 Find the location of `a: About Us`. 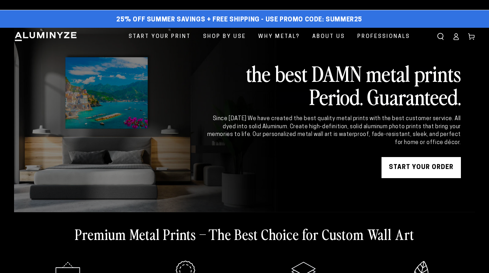

a: About Us is located at coordinates (329, 37).